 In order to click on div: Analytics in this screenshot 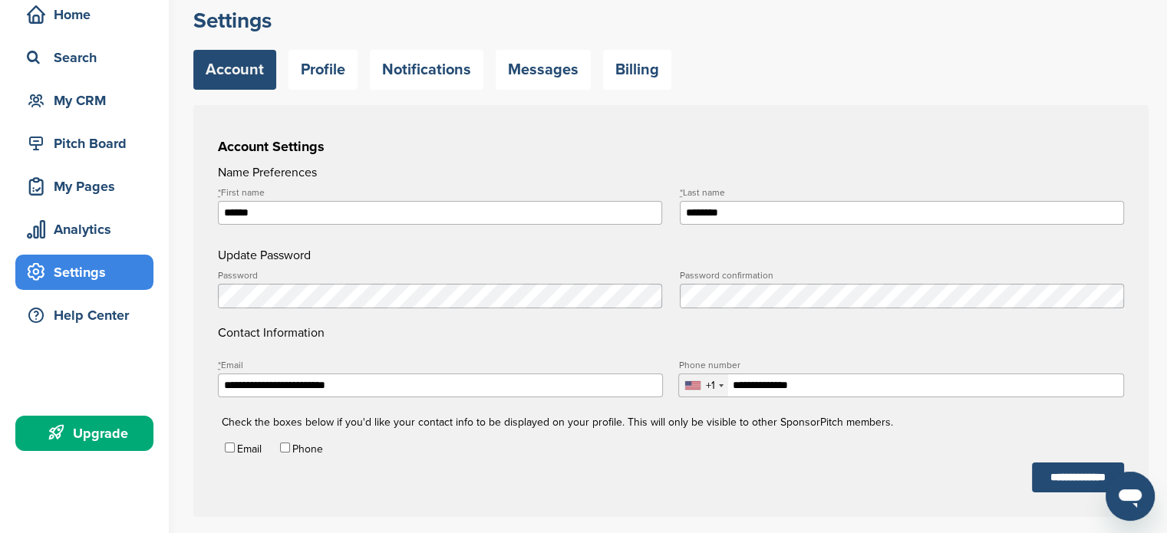, I will do `click(88, 229)`.